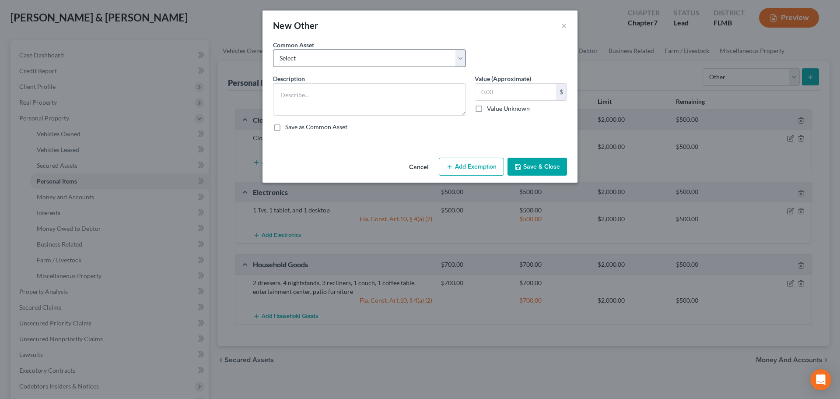 The image size is (840, 399). What do you see at coordinates (294, 45) in the screenshot?
I see `label: Common Asset` at bounding box center [294, 45].